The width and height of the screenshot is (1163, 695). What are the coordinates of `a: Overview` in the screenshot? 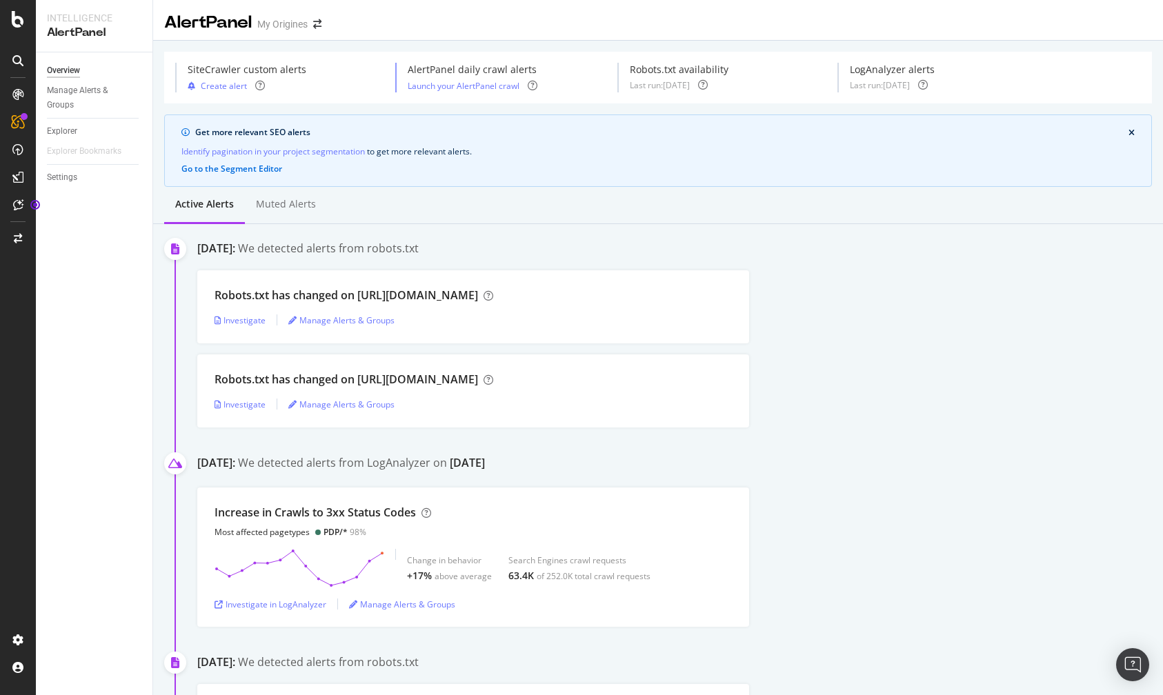 It's located at (95, 70).